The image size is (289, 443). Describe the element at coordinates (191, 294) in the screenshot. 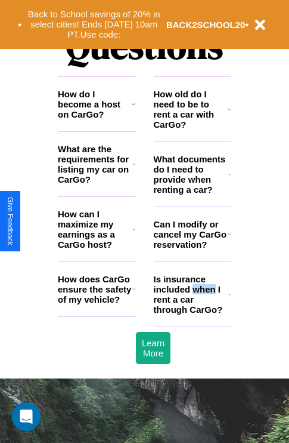

I see `h3: Is insurance included when I rent a car through CarGo?` at that location.